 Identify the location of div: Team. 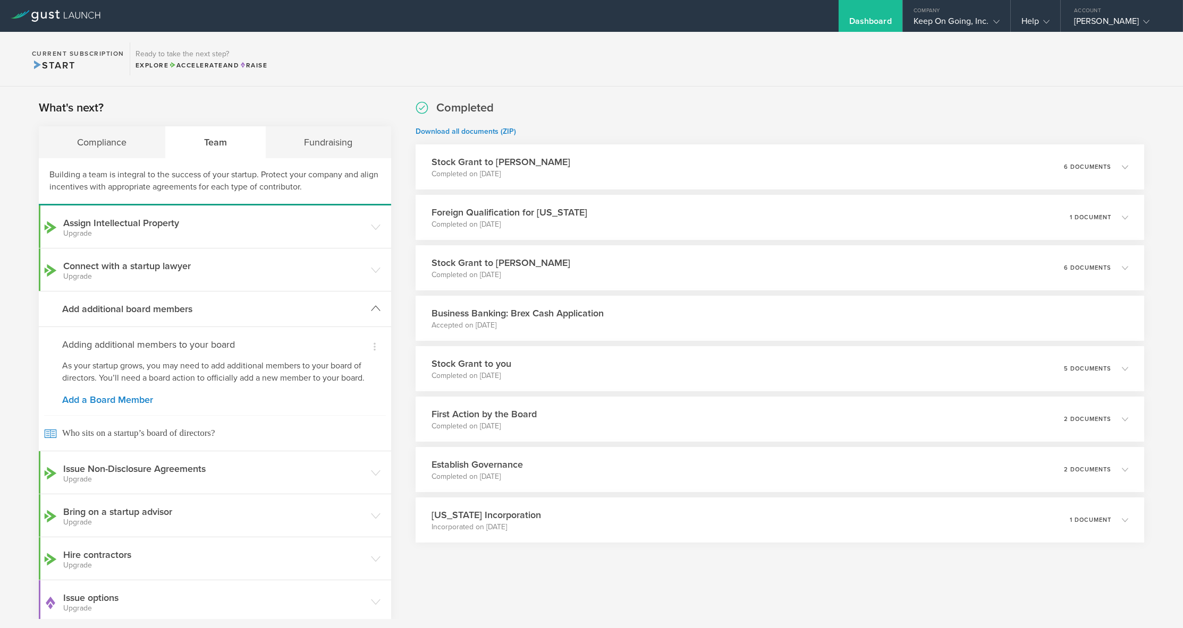
(216, 142).